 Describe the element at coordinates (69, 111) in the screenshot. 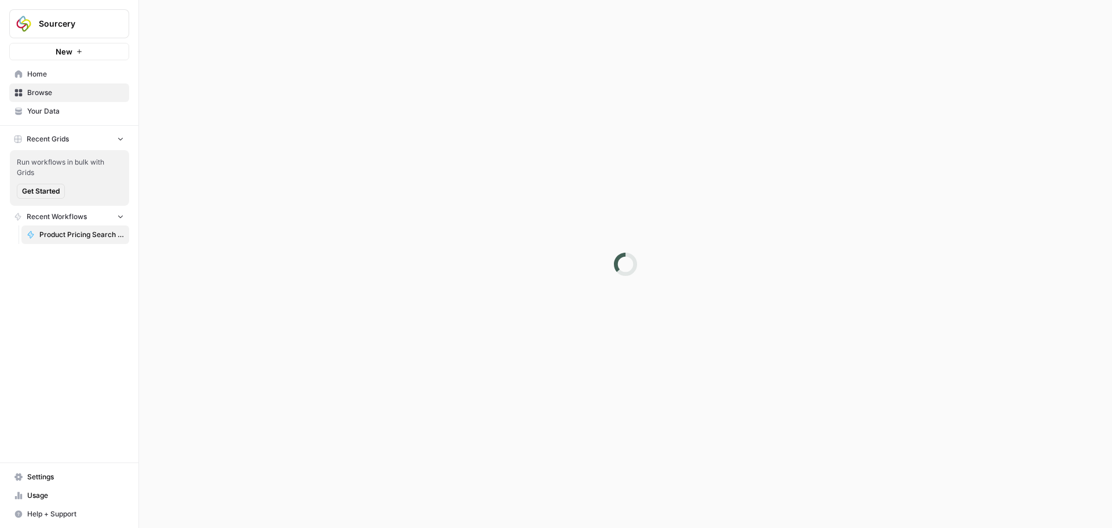

I see `a: Your Data` at that location.